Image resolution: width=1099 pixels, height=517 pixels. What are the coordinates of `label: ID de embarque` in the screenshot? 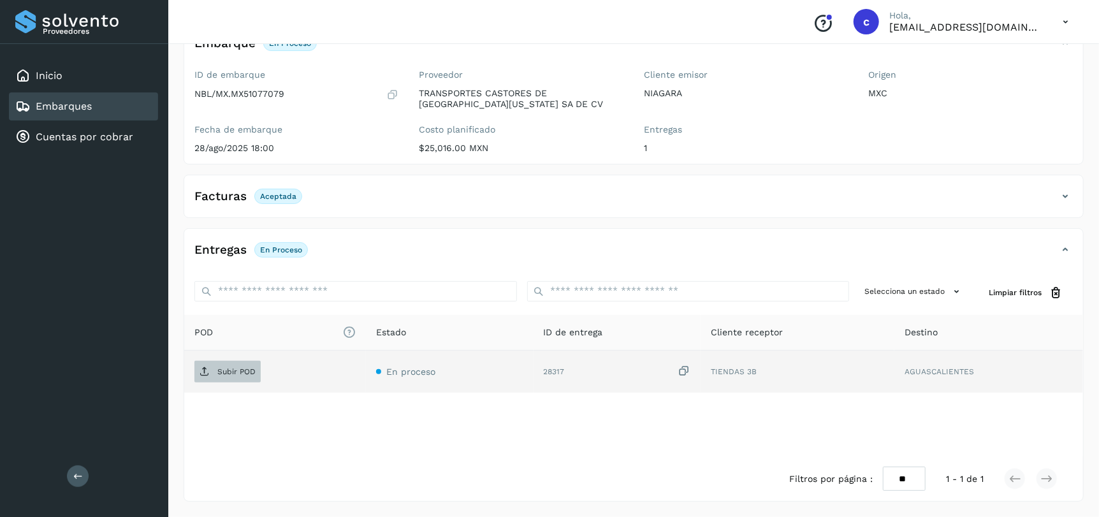 It's located at (297, 75).